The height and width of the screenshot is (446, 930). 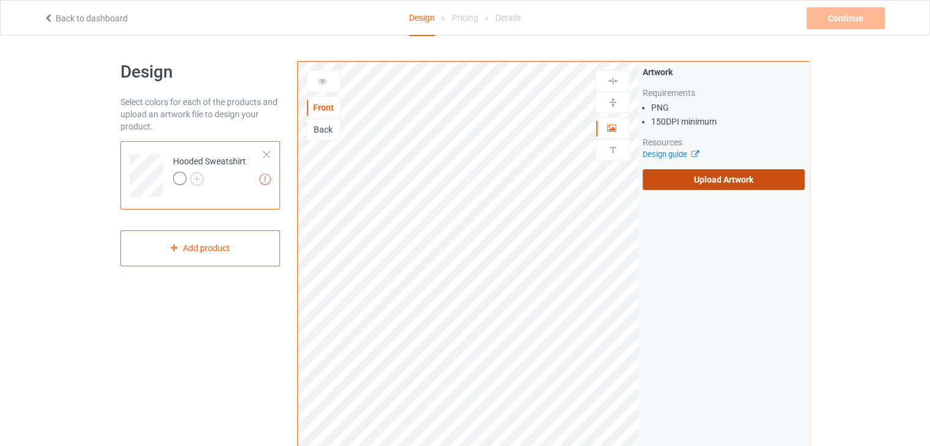 I want to click on div: Pricing, so click(x=465, y=18).